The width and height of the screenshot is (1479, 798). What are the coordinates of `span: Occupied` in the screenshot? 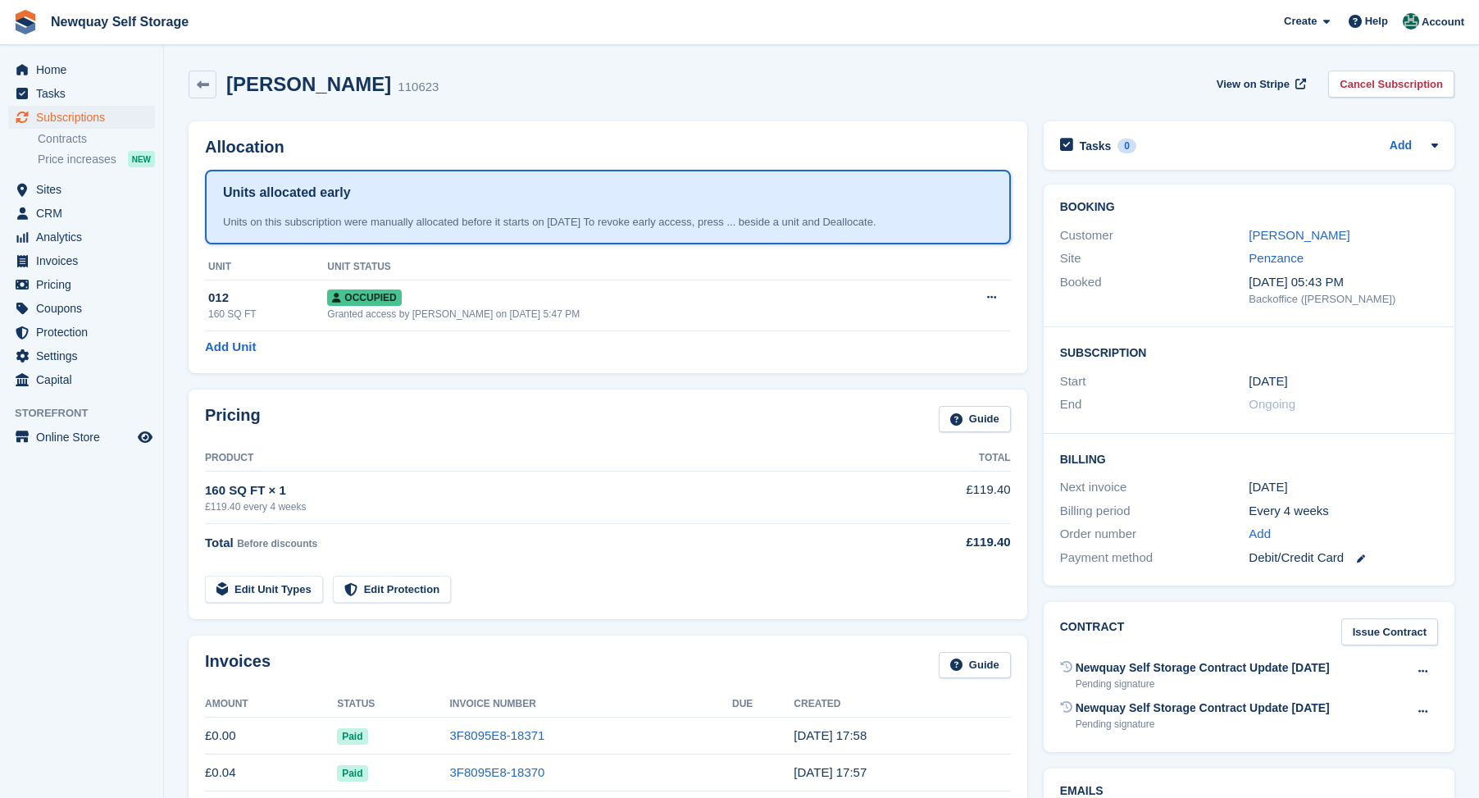 It's located at (364, 298).